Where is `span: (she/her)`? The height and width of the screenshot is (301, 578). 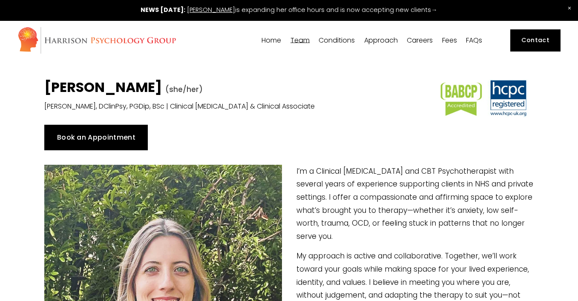
span: (she/her) is located at coordinates (184, 89).